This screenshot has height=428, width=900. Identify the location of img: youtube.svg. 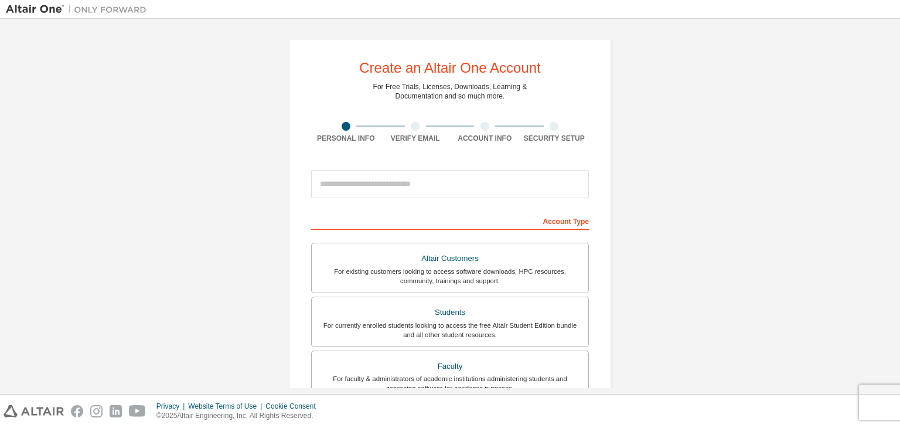
(137, 411).